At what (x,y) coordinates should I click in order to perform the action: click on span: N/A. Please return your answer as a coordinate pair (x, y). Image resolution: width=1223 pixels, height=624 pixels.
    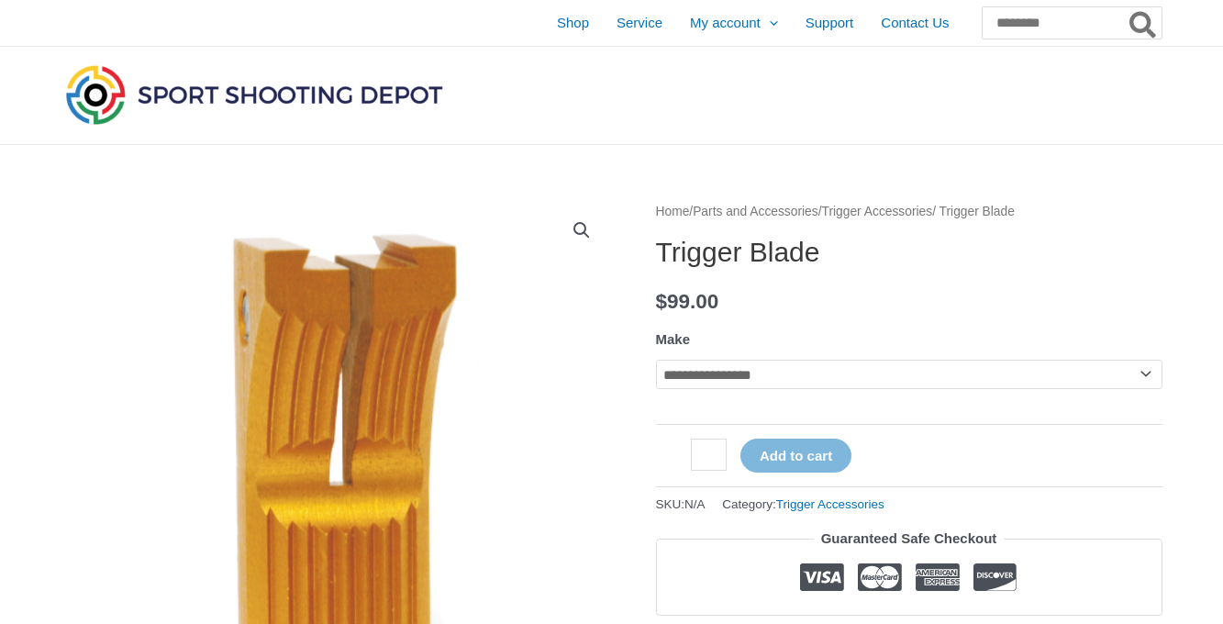
    Looking at the image, I should click on (694, 504).